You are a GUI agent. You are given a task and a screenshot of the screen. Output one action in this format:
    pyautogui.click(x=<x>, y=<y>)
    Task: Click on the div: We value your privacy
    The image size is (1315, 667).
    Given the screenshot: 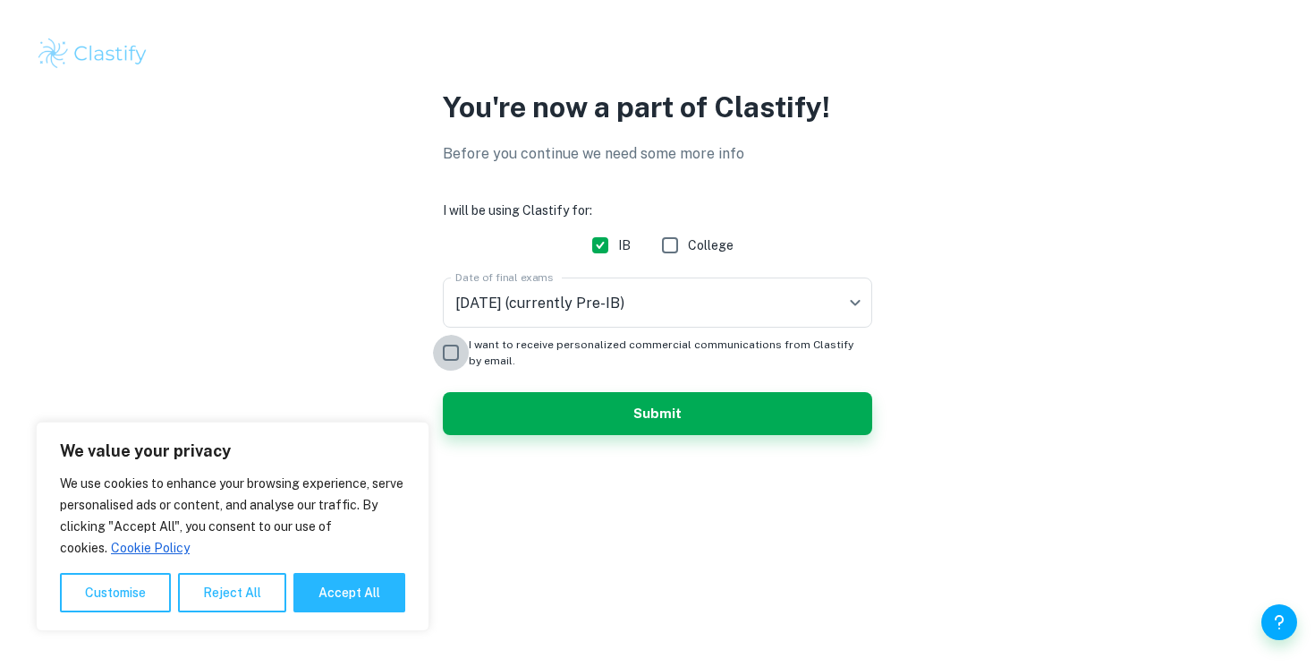 What is the action you would take?
    pyautogui.click(x=233, y=526)
    